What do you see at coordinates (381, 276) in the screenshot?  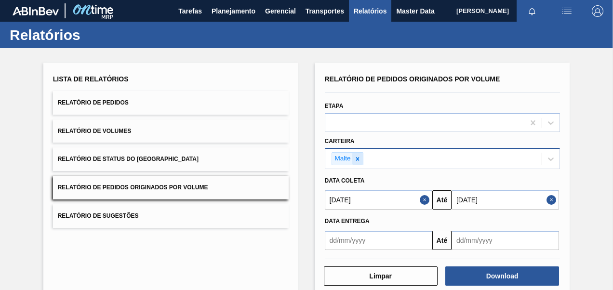 I see `button: Limpar` at bounding box center [381, 276].